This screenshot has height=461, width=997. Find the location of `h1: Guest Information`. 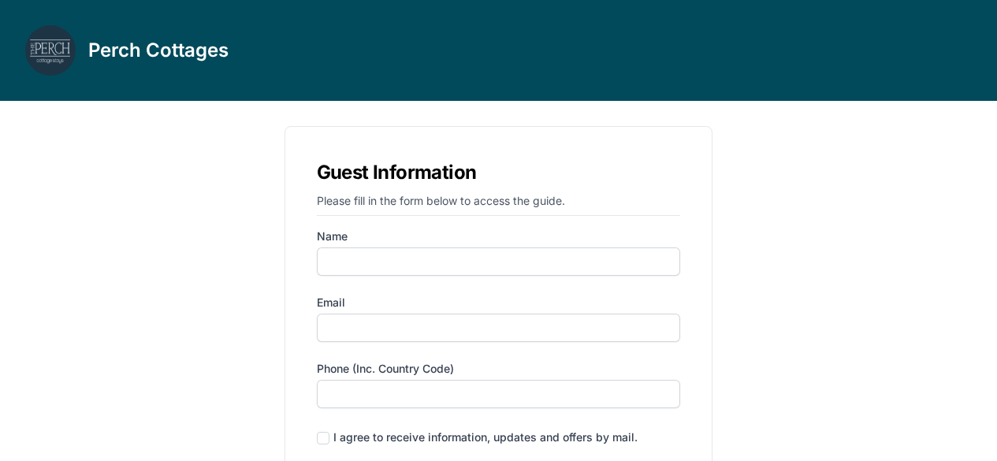

h1: Guest Information is located at coordinates (499, 173).